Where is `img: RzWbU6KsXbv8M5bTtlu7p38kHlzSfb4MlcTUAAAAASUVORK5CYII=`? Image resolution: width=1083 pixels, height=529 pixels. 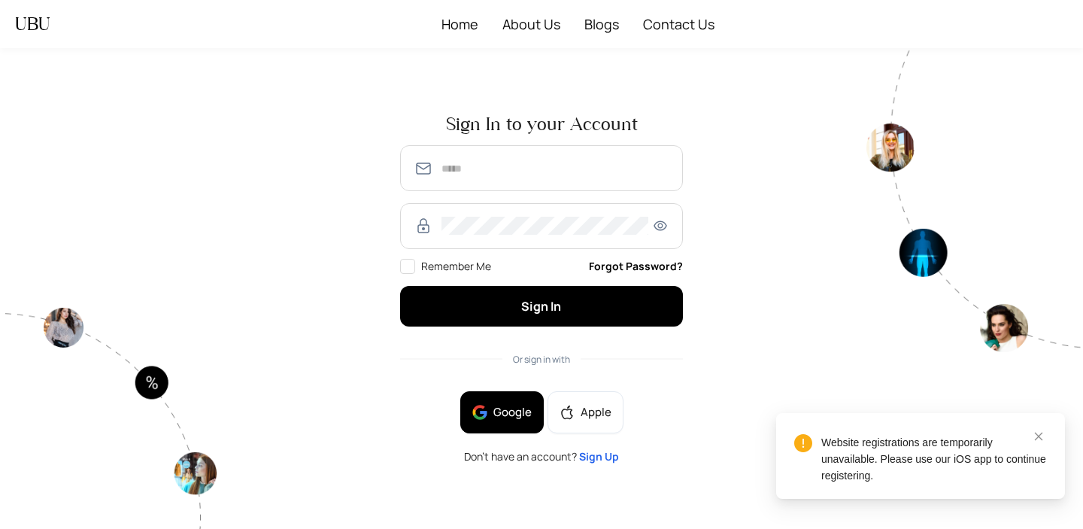
img: RzWbU6KsXbv8M5bTtlu7p38kHlzSfb4MlcTUAAAAASUVORK5CYII= is located at coordinates (423, 226).